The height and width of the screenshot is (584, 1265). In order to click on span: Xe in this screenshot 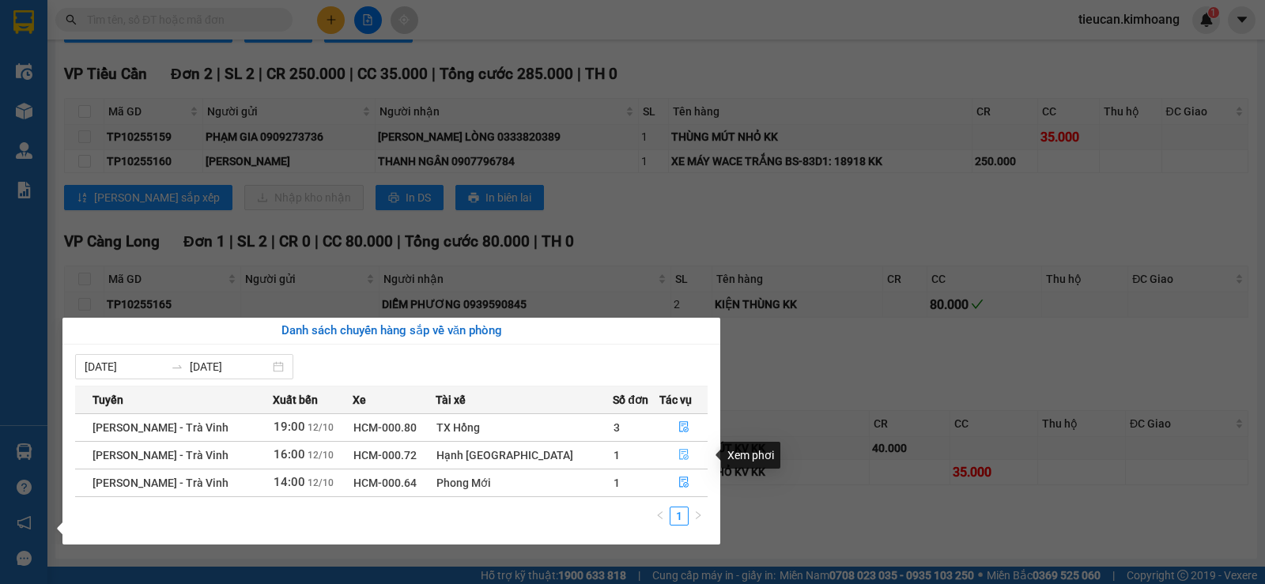, I will do `click(359, 400)`.